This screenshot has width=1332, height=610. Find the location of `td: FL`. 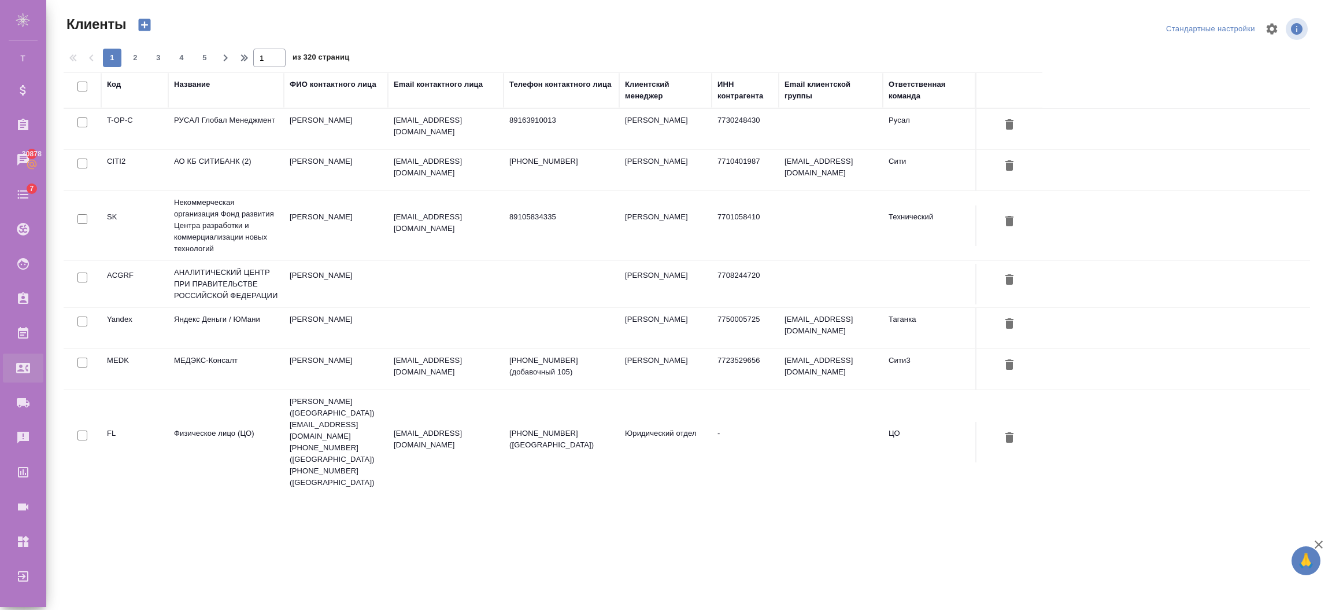

td: FL is located at coordinates (135, 442).